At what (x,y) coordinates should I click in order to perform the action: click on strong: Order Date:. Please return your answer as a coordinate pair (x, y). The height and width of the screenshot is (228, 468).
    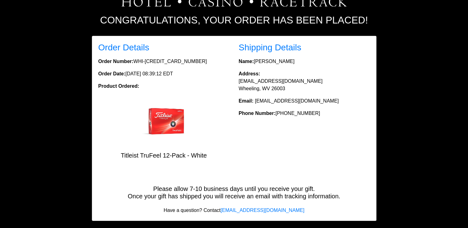
    Looking at the image, I should click on (112, 74).